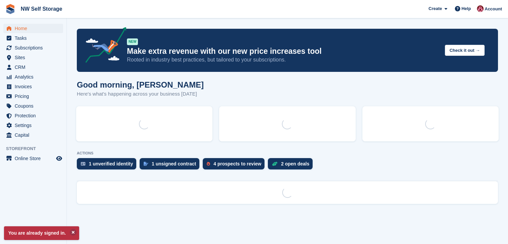 This screenshot has height=244, width=508. Describe the element at coordinates (208, 164) in the screenshot. I see `img: prospect-51fa495bee0391a8d652442698ab0144808aea92771e9ea1ae160a38d050c398.svg` at that location.